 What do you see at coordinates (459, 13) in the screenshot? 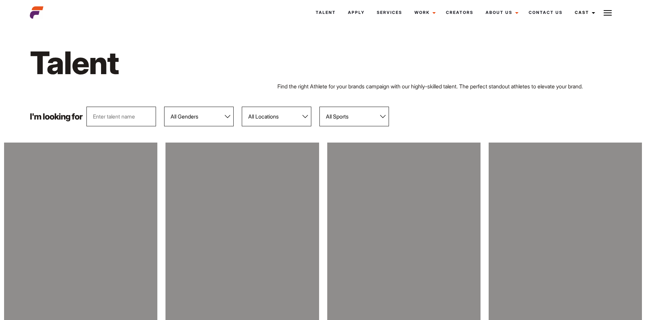
I see `a: Creators` at bounding box center [459, 13].